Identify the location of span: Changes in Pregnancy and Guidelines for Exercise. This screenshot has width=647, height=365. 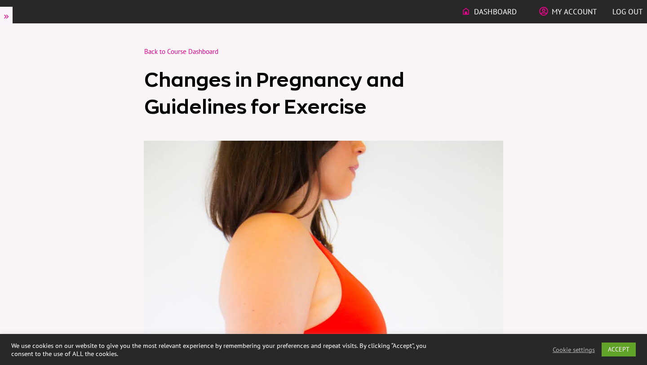
(274, 93).